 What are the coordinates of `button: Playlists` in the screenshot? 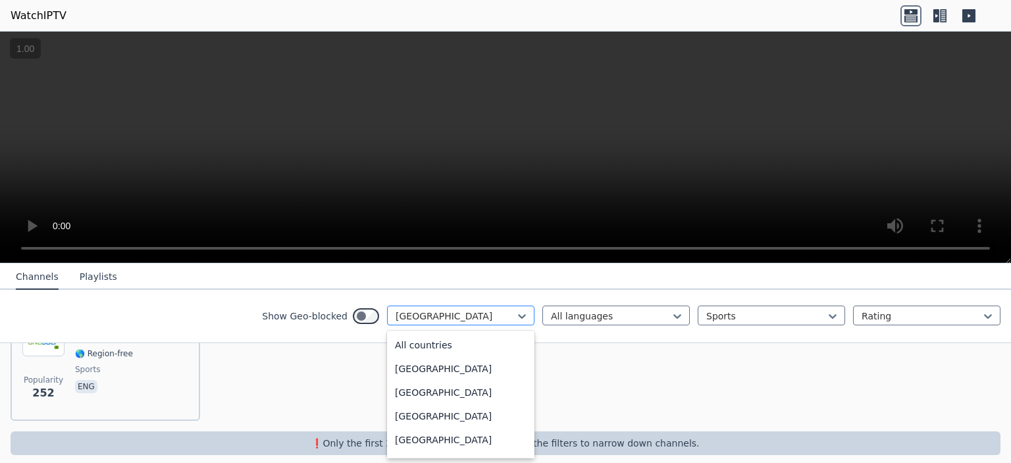 It's located at (98, 277).